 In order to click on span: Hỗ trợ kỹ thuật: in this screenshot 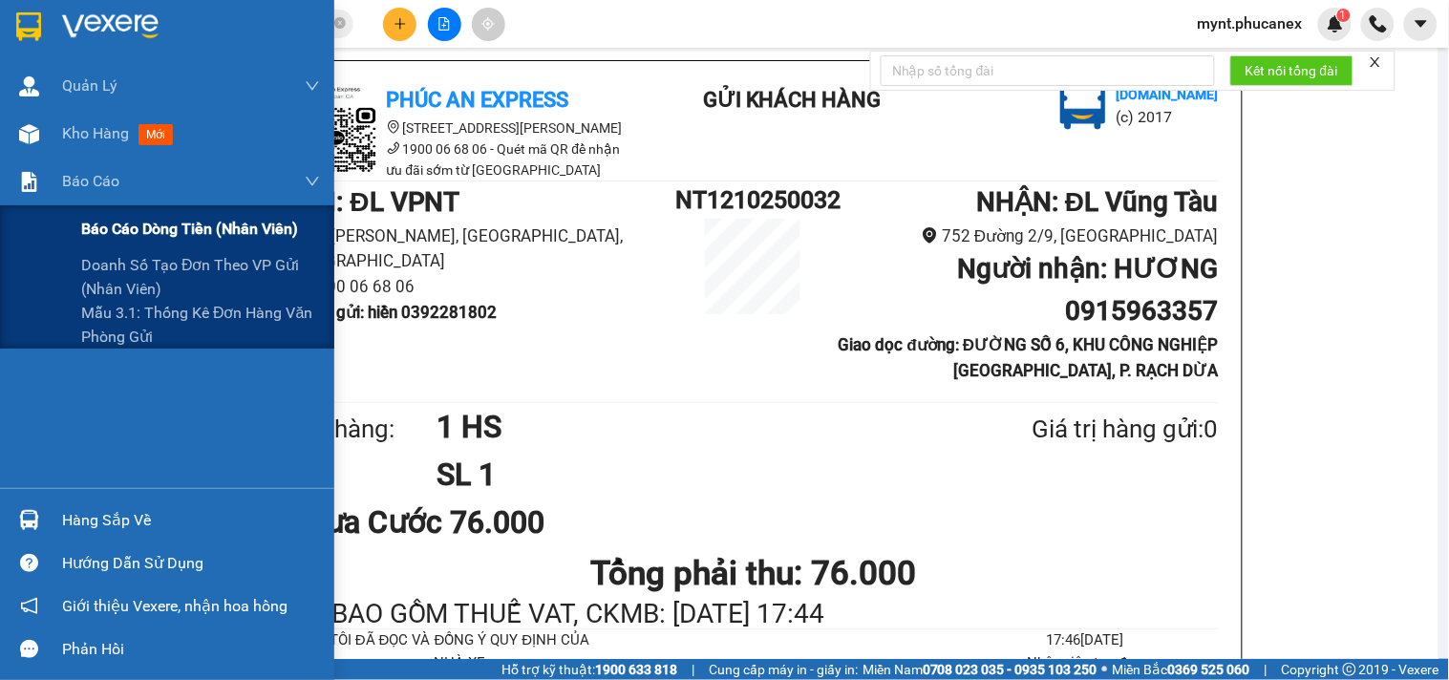, I will do `click(589, 670)`.